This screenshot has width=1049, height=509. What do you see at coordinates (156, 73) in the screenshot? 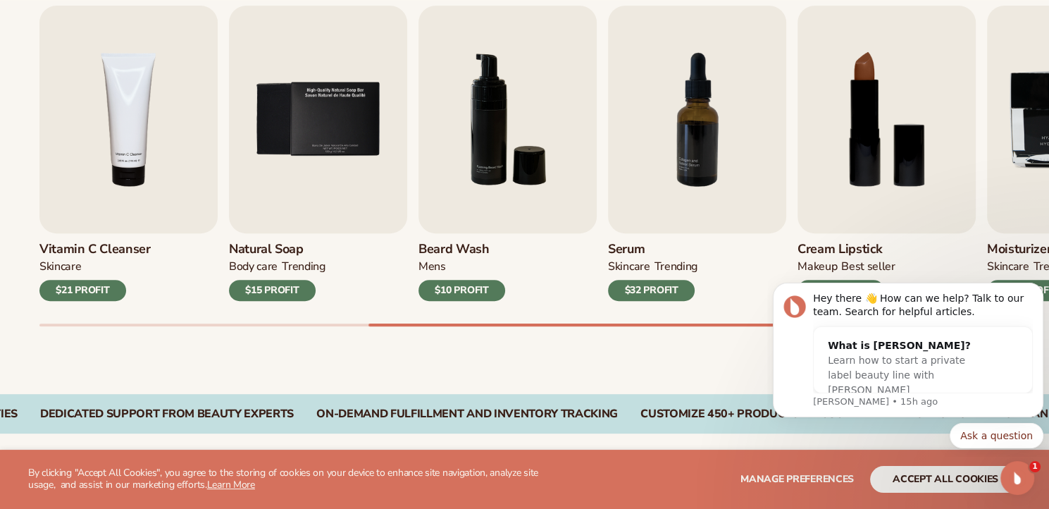
I see `div: Message content` at bounding box center [156, 73].